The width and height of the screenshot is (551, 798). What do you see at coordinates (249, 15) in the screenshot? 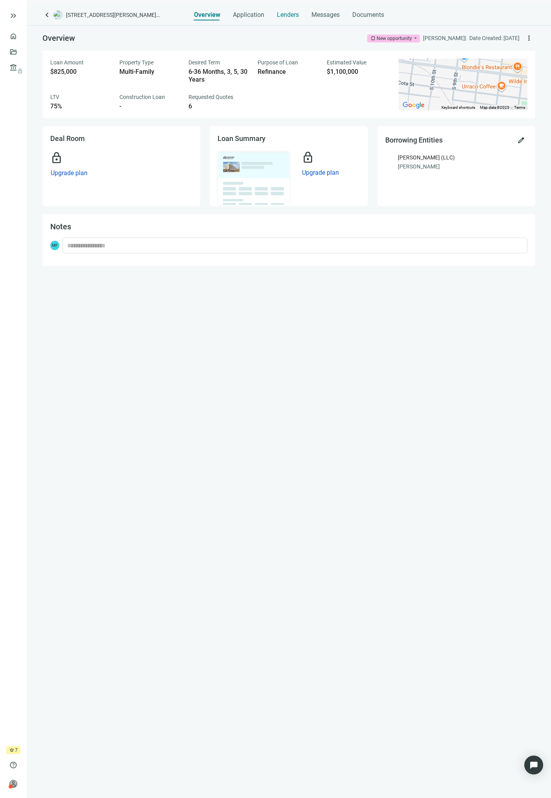
I see `span: Application` at bounding box center [249, 15].